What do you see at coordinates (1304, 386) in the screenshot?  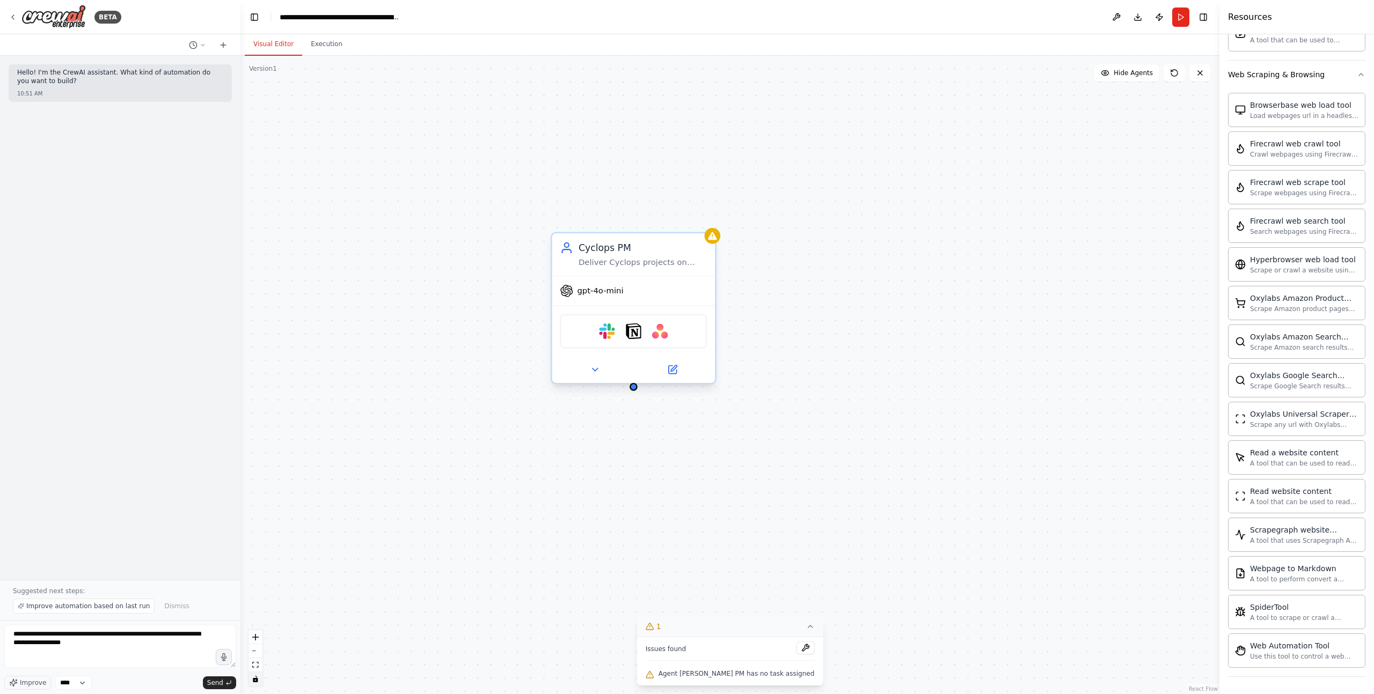 I see `div: Scrape Google Search results with Oxylabs Google Search Scraper` at bounding box center [1304, 386].